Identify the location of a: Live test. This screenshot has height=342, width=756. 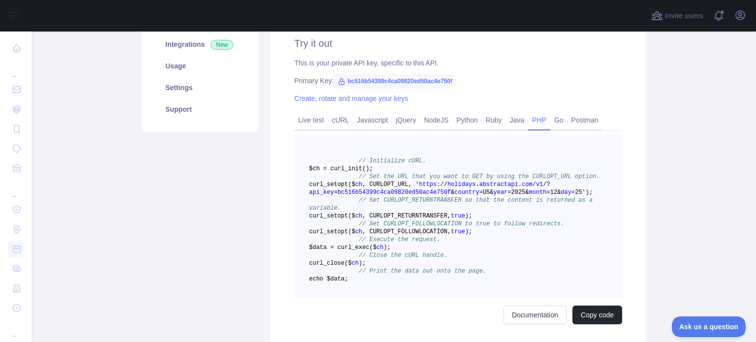
(311, 120).